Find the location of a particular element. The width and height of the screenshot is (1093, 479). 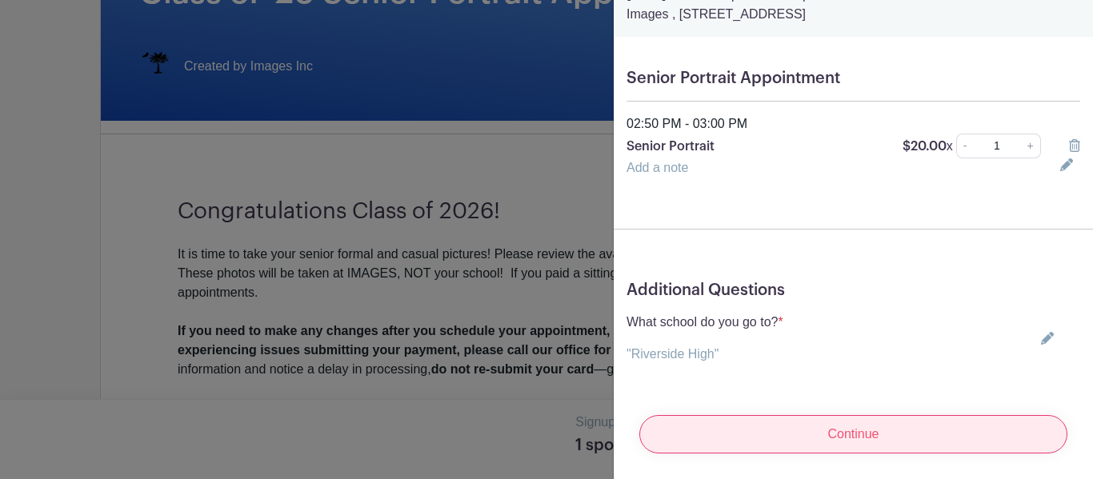

h5: Additional Questions is located at coordinates (853, 290).